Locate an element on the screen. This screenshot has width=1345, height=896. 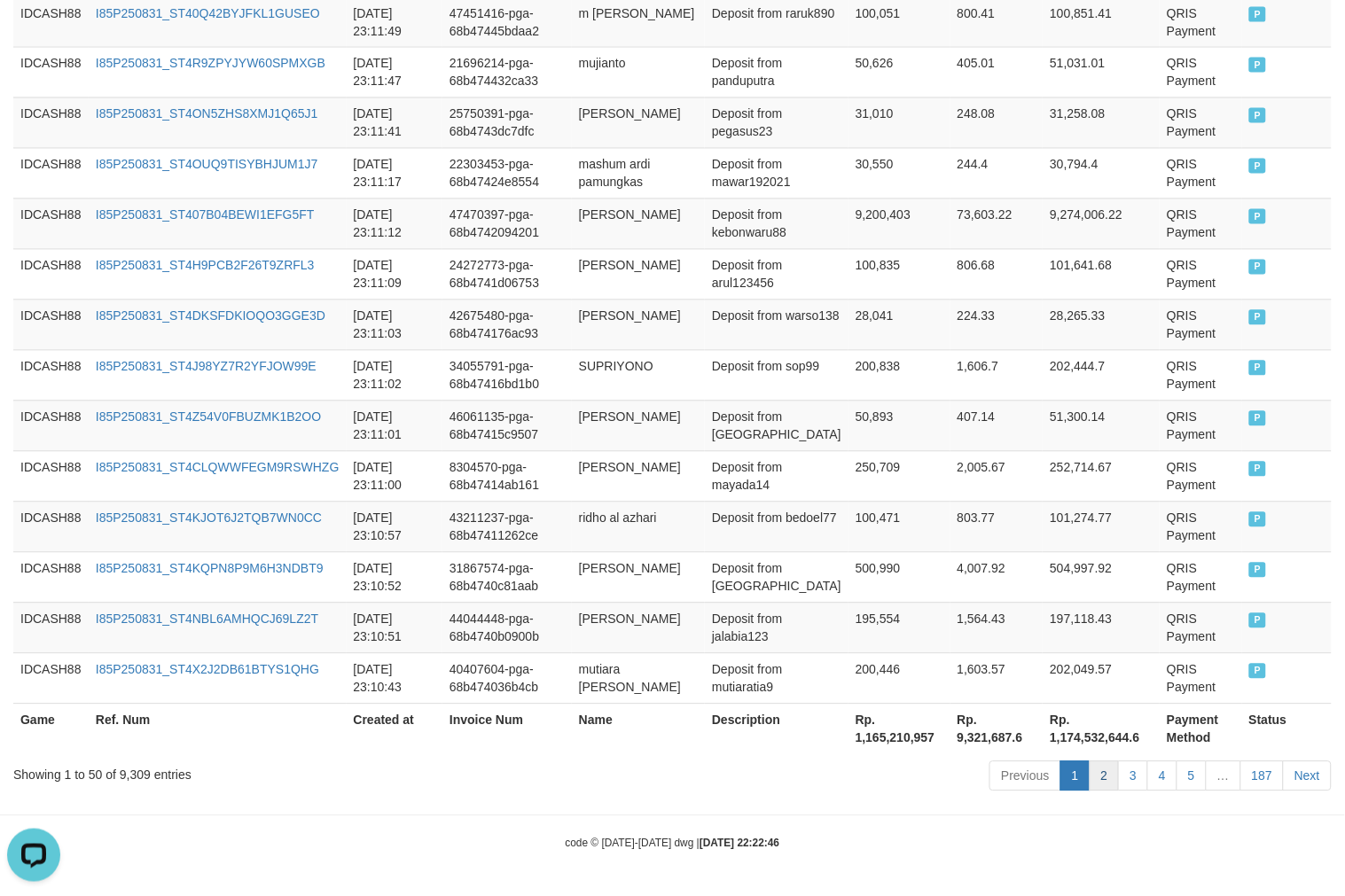
td: 803.77 is located at coordinates (997, 526).